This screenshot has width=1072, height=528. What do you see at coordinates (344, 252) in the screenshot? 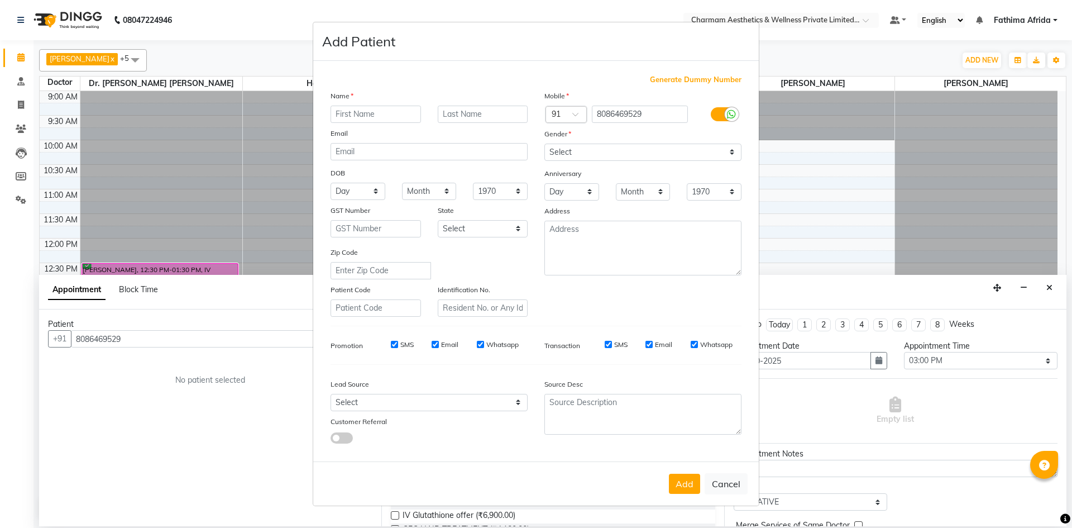
I see `label: Zip Code` at bounding box center [344, 252].